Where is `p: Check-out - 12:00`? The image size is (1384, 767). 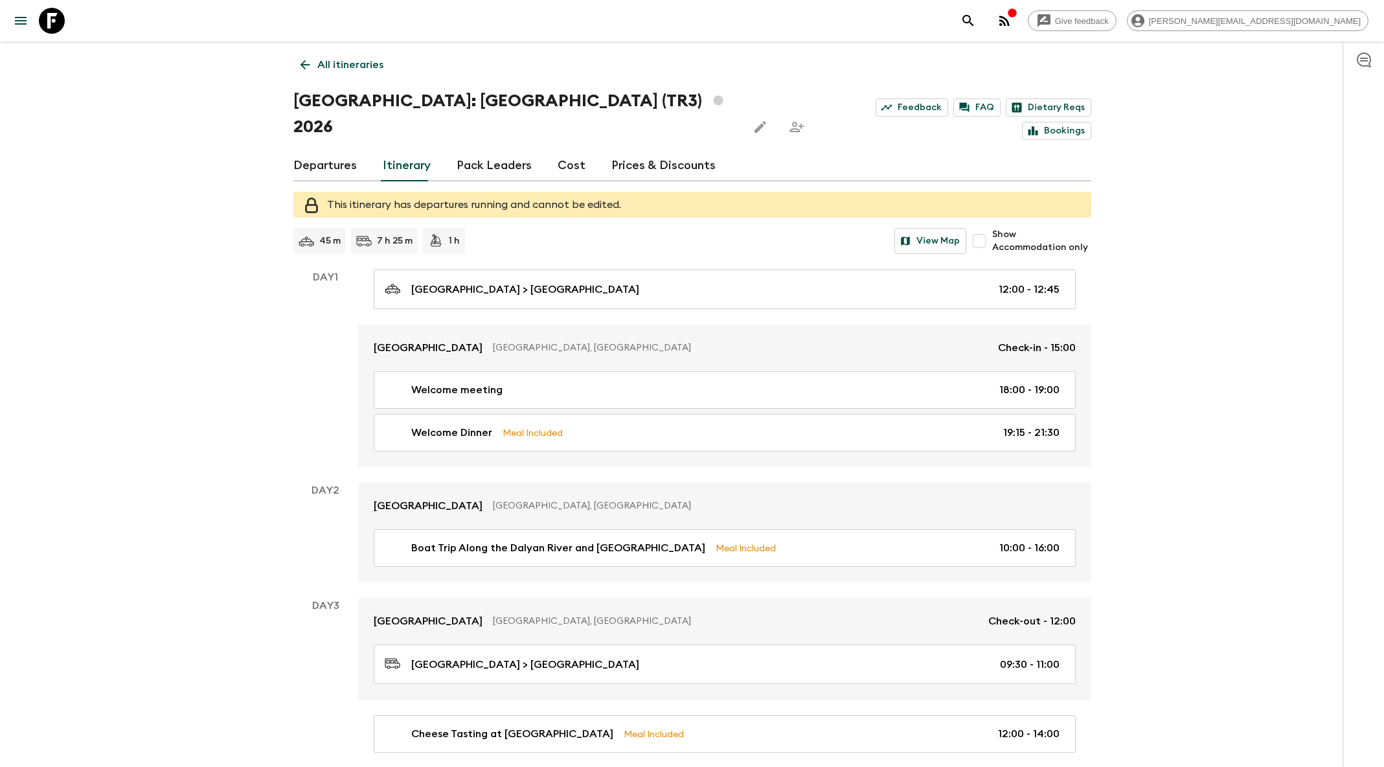
p: Check-out - 12:00 is located at coordinates (1031, 621).